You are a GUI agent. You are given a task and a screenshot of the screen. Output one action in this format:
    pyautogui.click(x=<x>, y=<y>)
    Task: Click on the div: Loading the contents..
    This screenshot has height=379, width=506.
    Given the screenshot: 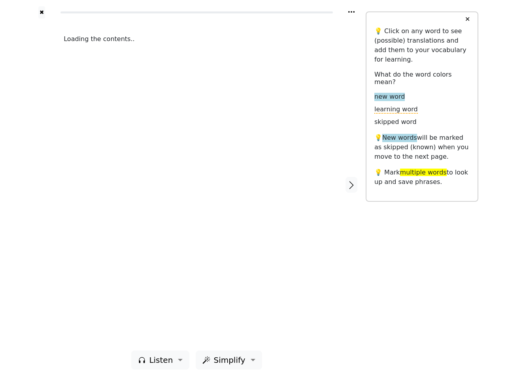 What is the action you would take?
    pyautogui.click(x=196, y=39)
    